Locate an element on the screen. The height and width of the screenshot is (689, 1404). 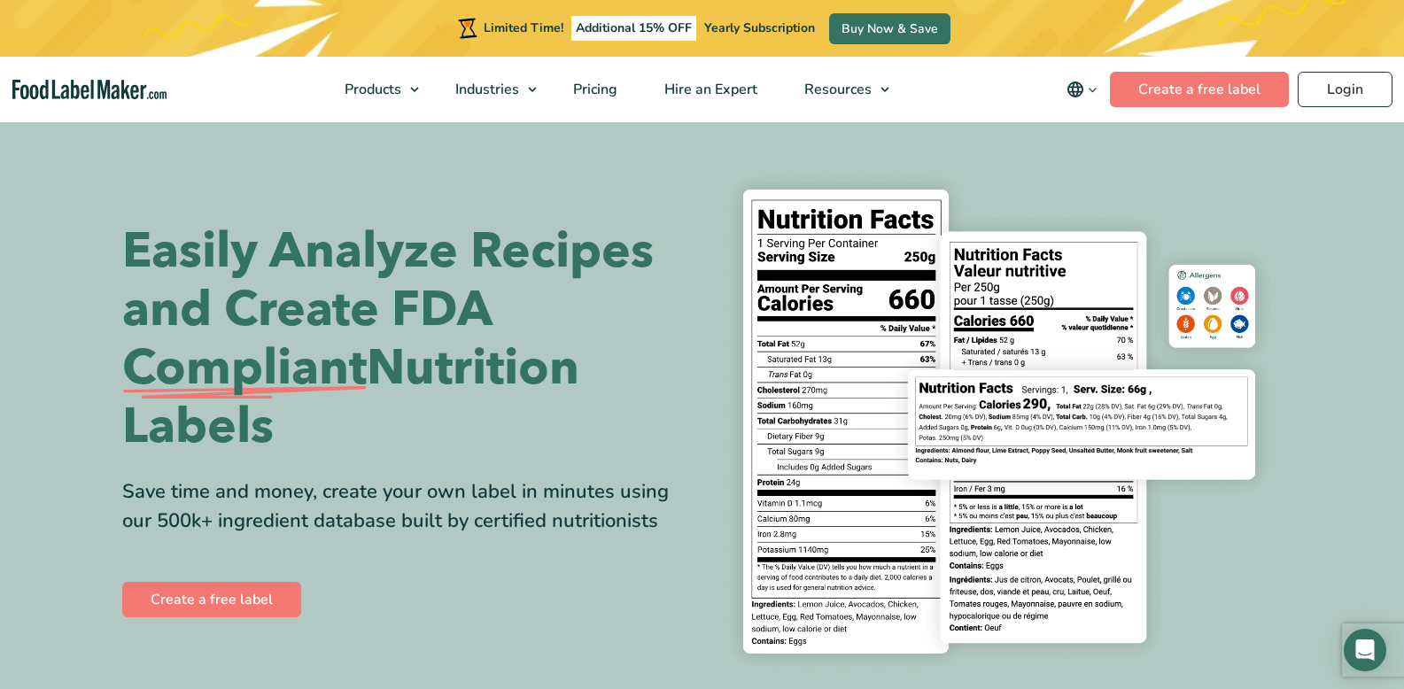
a: Industries is located at coordinates (489, 89).